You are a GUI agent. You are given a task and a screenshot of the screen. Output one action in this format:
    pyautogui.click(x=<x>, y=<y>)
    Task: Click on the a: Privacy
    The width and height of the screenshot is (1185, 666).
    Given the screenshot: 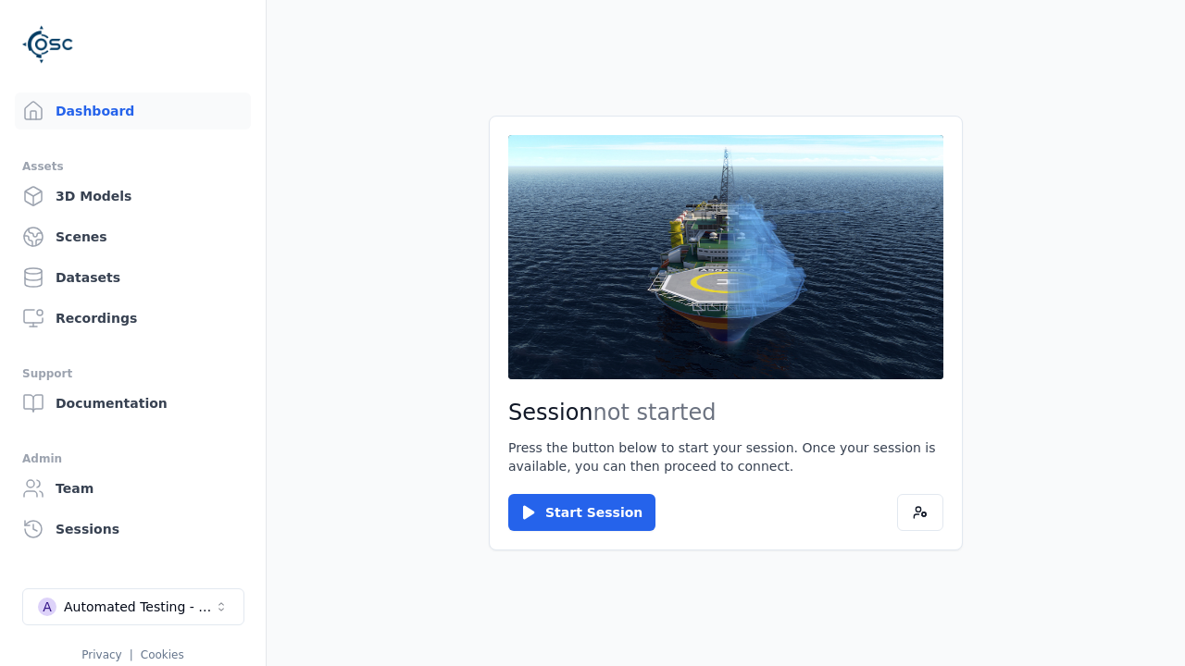 What is the action you would take?
    pyautogui.click(x=101, y=655)
    